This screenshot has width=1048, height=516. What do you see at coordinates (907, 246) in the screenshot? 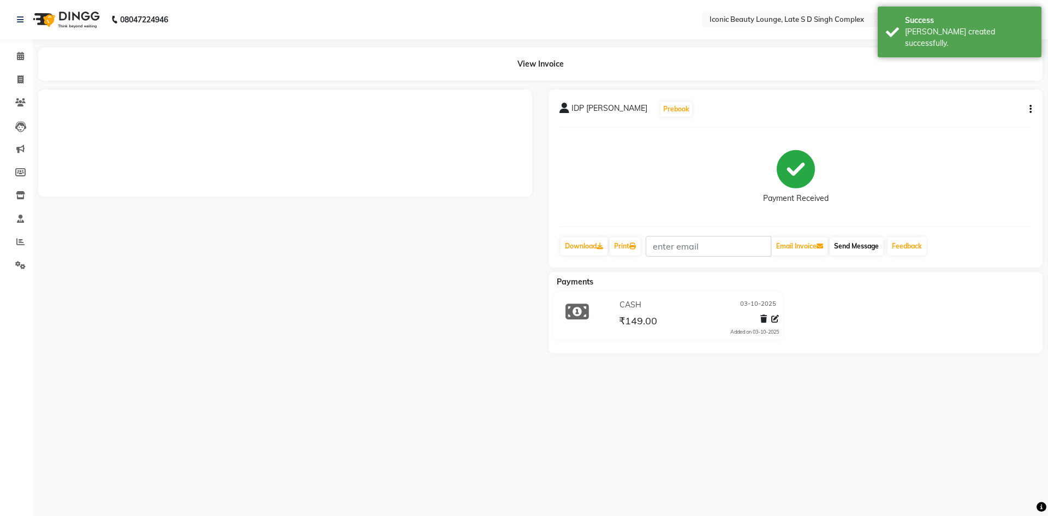
I see `a: Feedback` at bounding box center [907, 246].